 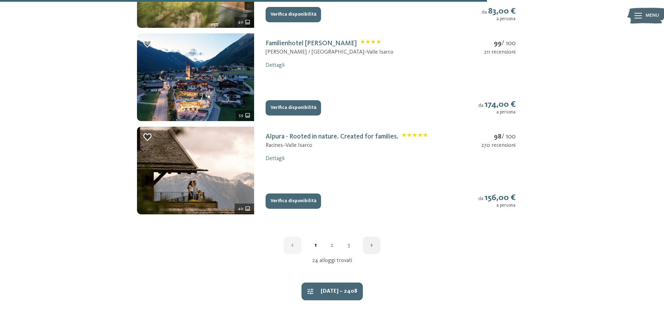 What do you see at coordinates (498, 44) in the screenshot?
I see `strong: 99` at bounding box center [498, 44].